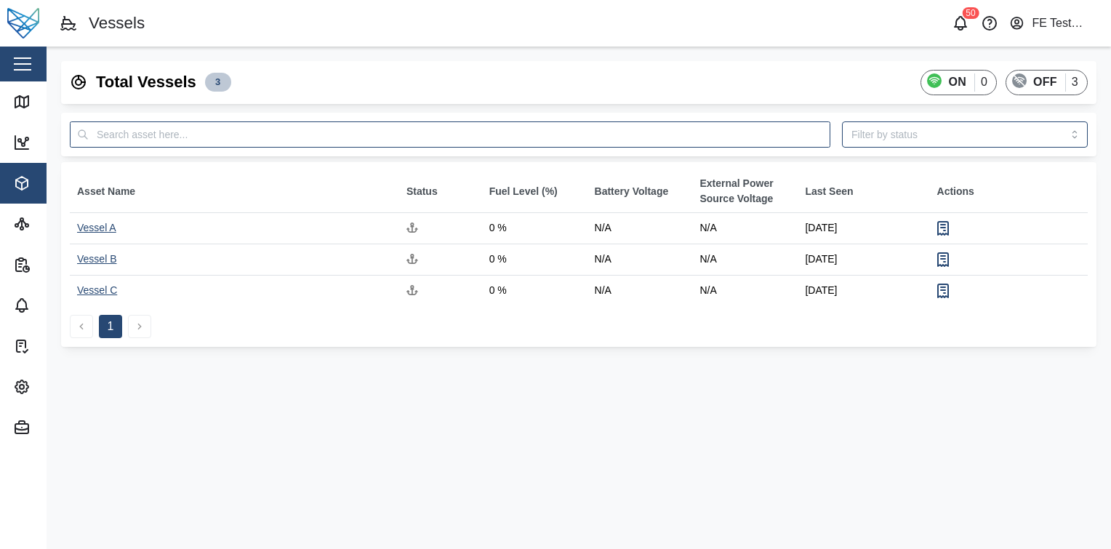 Image resolution: width=1111 pixels, height=549 pixels. Describe the element at coordinates (217, 82) in the screenshot. I see `span: 3` at that location.